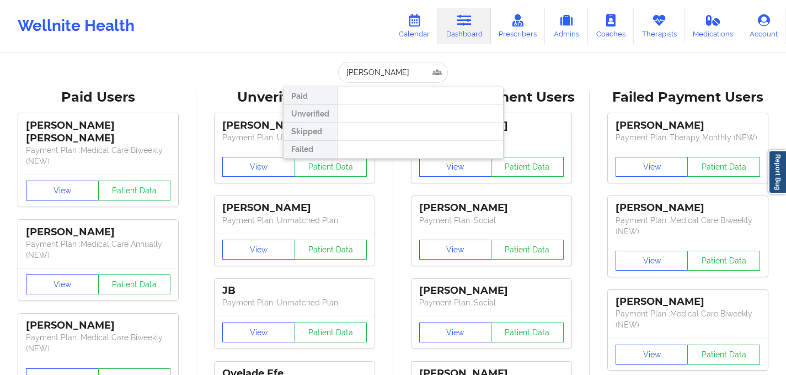  What do you see at coordinates (713, 26) in the screenshot?
I see `a: Medications` at bounding box center [713, 26].